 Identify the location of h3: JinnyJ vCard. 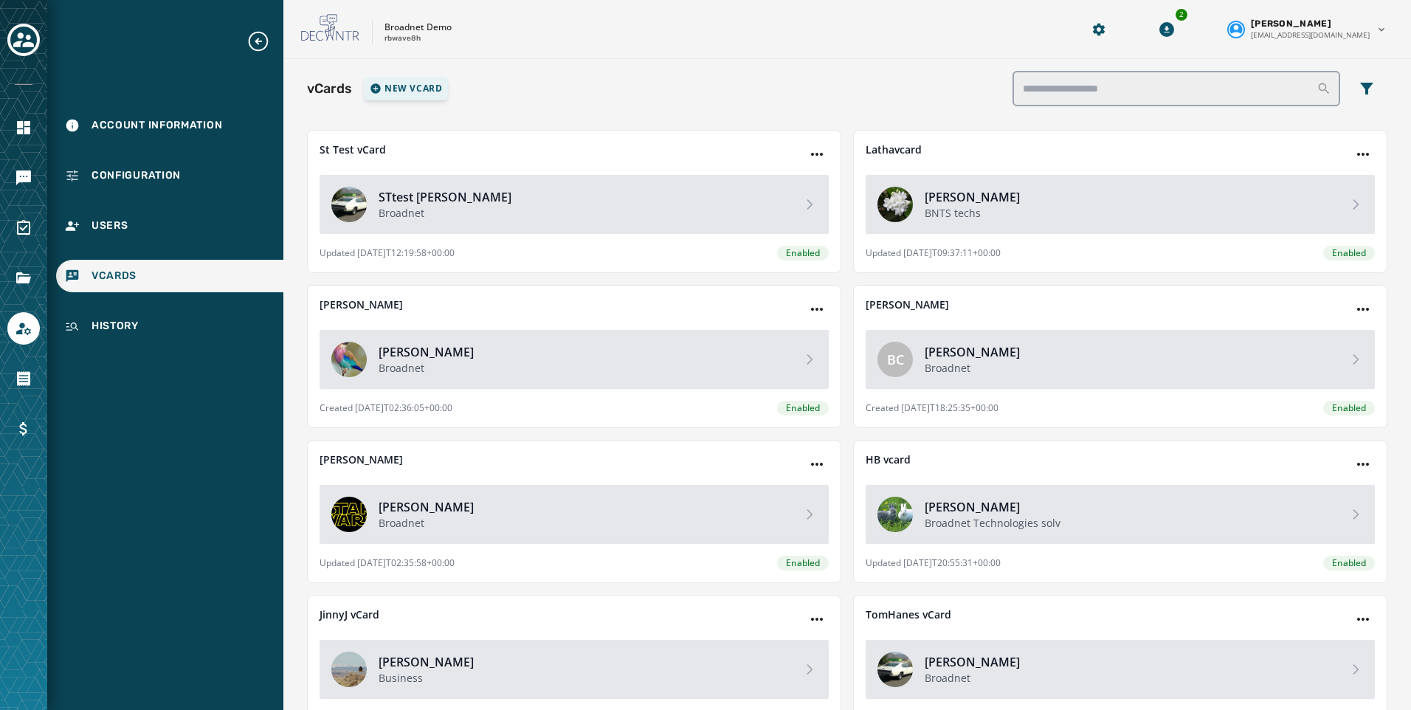
(349, 615).